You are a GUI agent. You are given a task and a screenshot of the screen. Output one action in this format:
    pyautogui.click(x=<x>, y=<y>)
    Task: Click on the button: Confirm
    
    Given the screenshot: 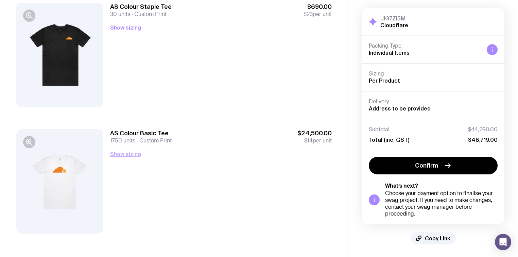 What is the action you would take?
    pyautogui.click(x=433, y=166)
    